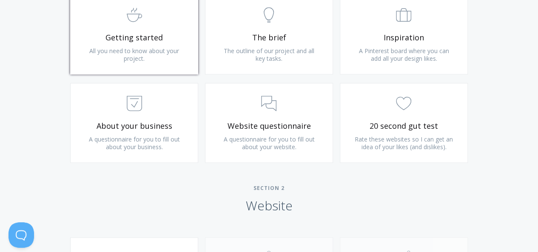  Describe the element at coordinates (134, 126) in the screenshot. I see `span: About your business` at that location.